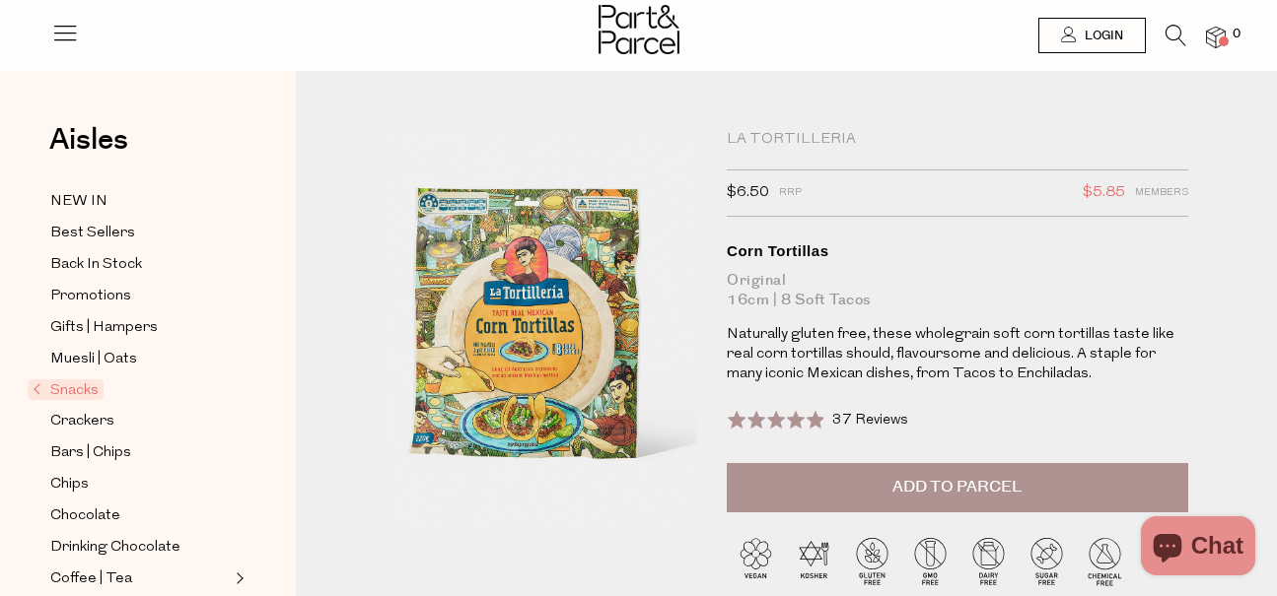 The image size is (1277, 596). Describe the element at coordinates (140, 452) in the screenshot. I see `a: Bars | Chips` at that location.